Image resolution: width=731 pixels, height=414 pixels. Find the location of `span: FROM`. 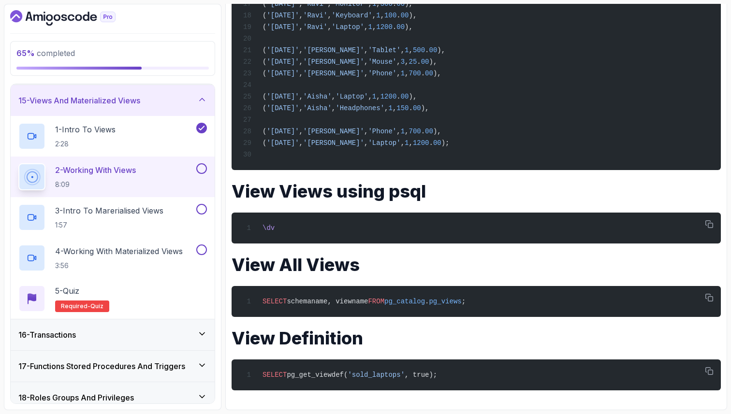

span: FROM is located at coordinates (376, 302).